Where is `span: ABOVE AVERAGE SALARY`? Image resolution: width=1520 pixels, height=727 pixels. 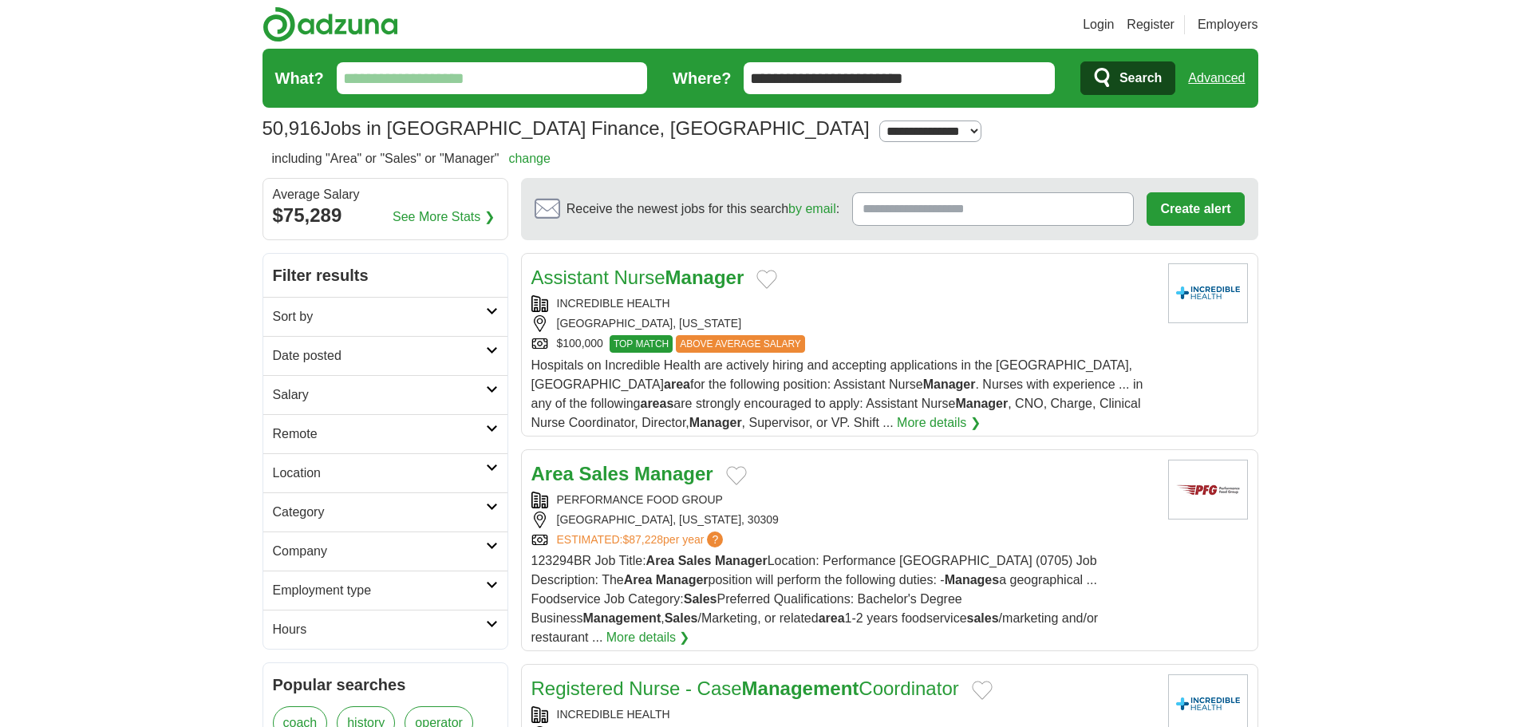
span: ABOVE AVERAGE SALARY is located at coordinates (741, 344).